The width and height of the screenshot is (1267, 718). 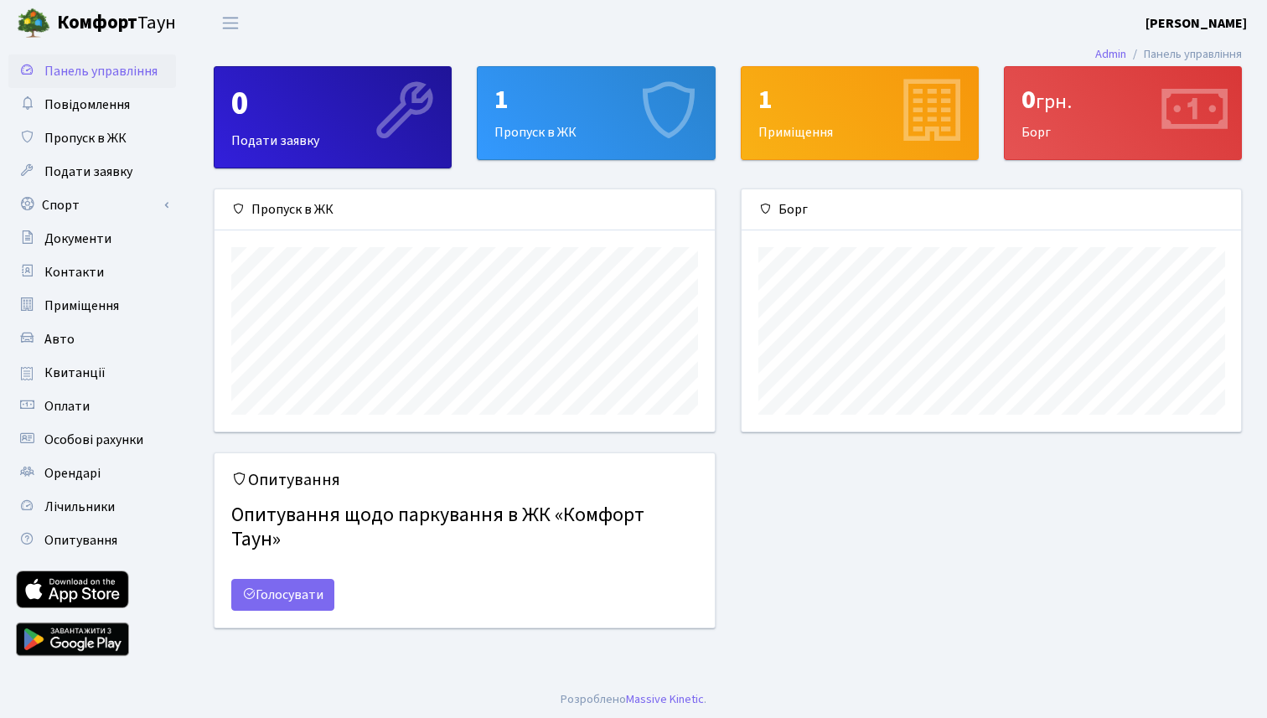 I want to click on a: Орендарі, so click(x=92, y=473).